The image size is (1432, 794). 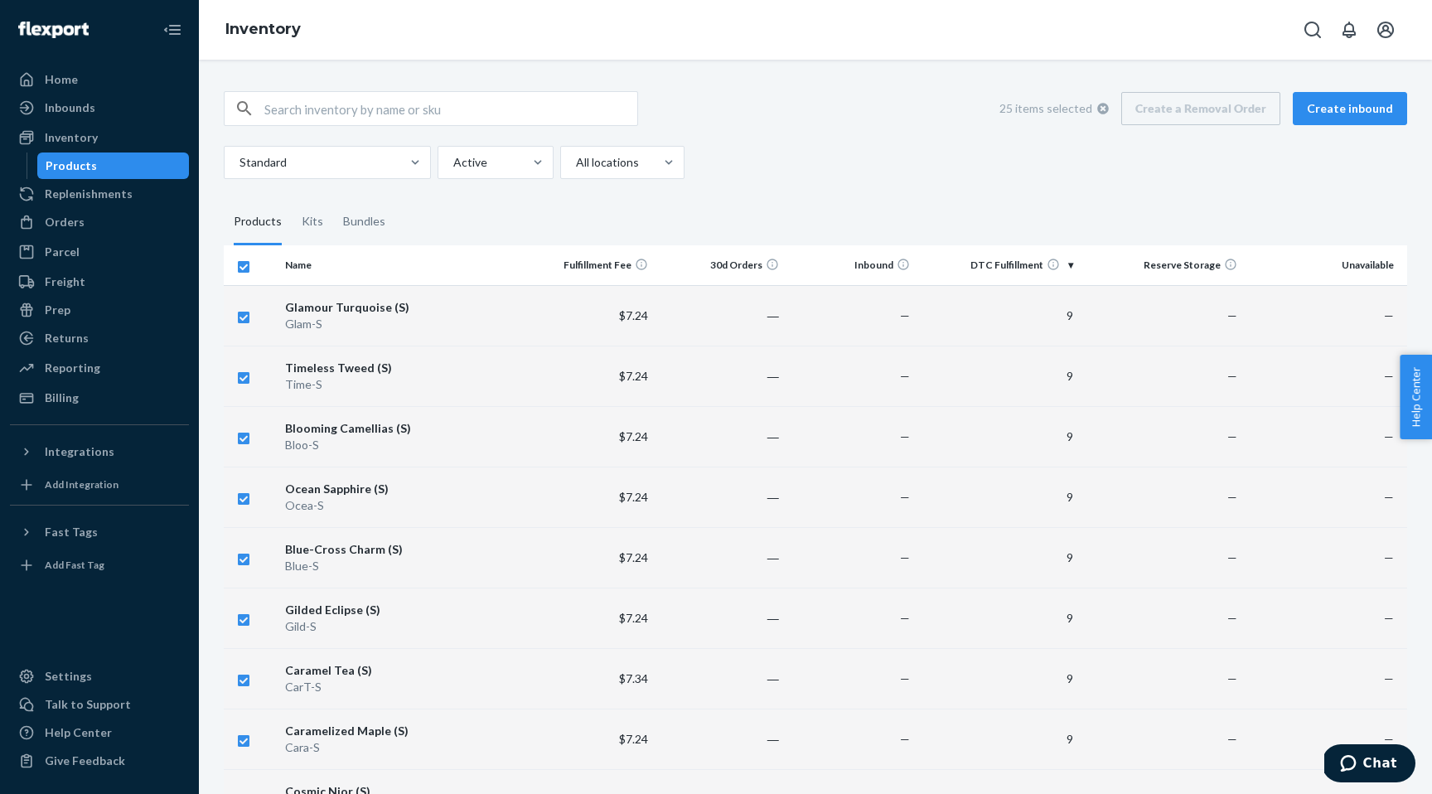 I want to click on div: Settings, so click(x=68, y=676).